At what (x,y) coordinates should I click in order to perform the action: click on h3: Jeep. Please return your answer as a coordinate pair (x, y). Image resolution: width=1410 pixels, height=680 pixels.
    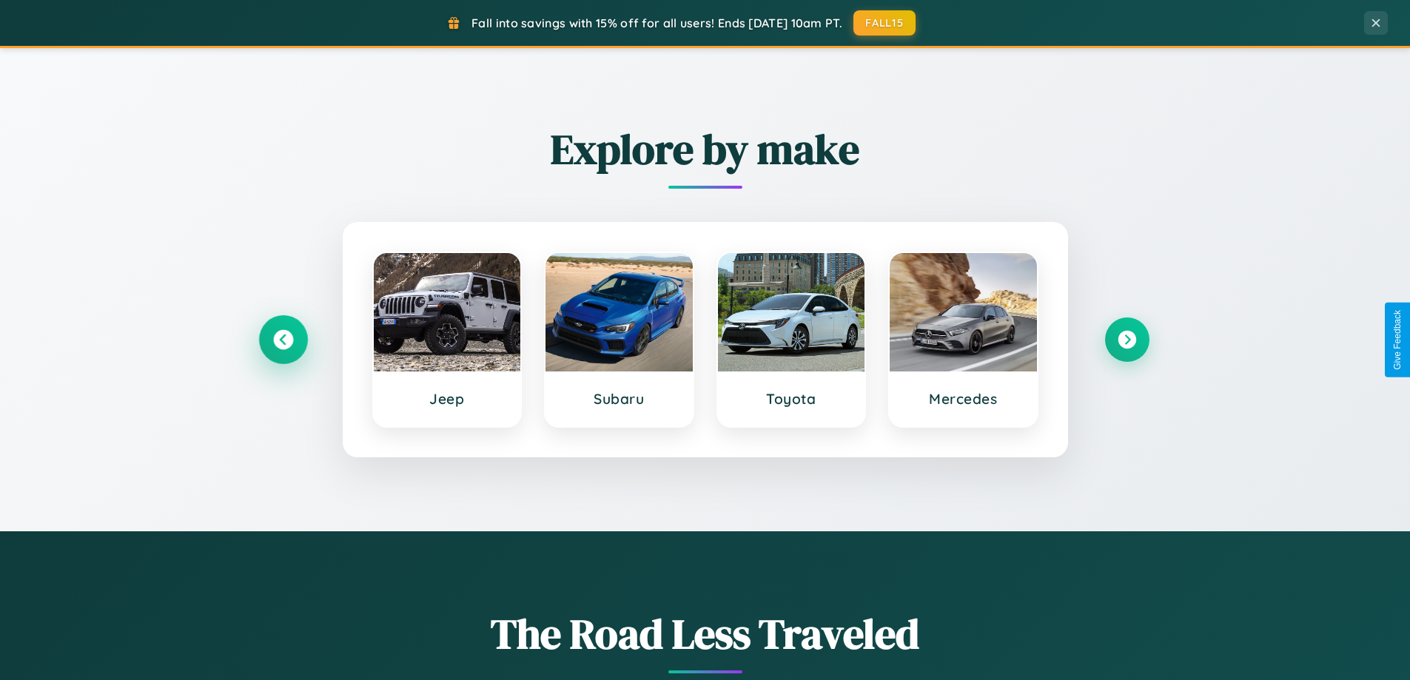
    Looking at the image, I should click on (447, 399).